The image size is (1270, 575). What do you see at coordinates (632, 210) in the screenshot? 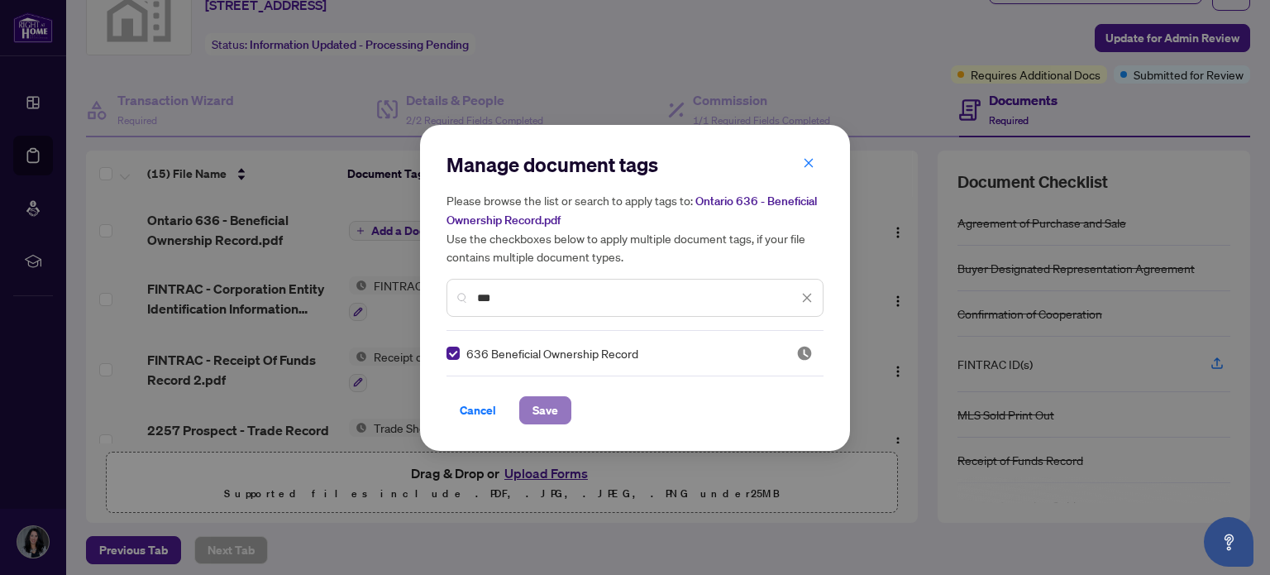
I see `span: Ontario 636 - Beneficial Ownership Record.pdf` at bounding box center [632, 210].